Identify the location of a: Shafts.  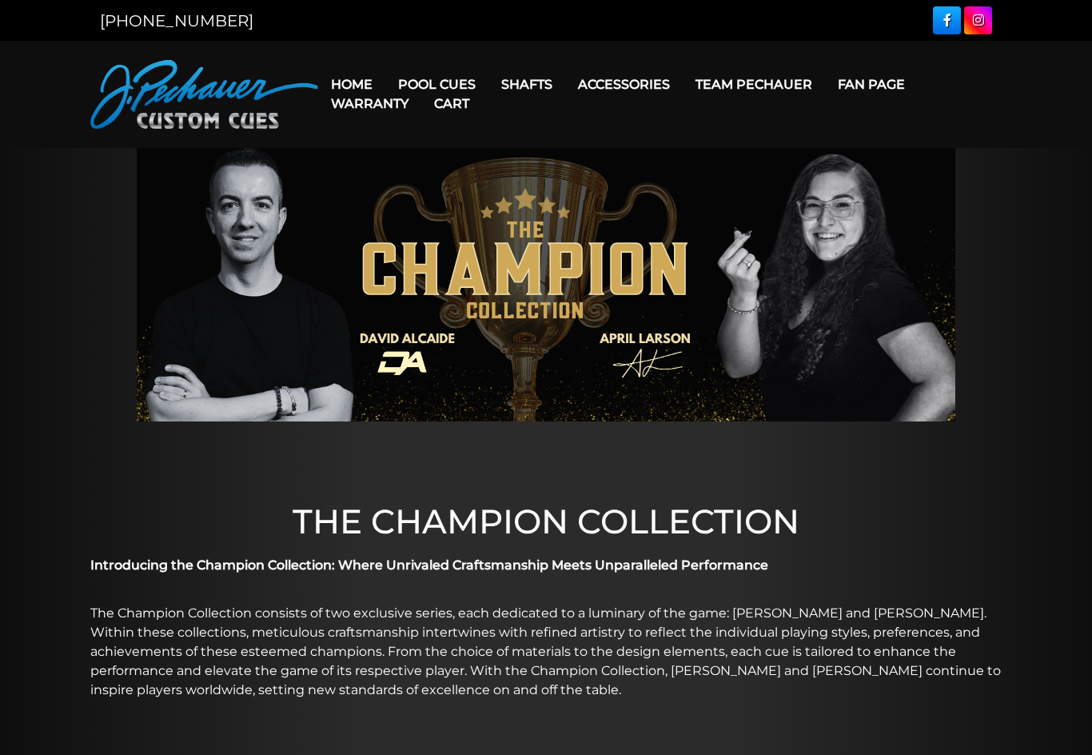
(527, 84).